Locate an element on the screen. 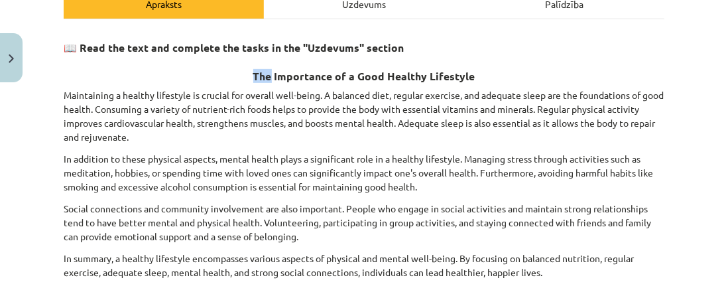 Image resolution: width=728 pixels, height=298 pixels. p: Social connections and community involvement are also important. People who engage in social acti... is located at coordinates (364, 222).